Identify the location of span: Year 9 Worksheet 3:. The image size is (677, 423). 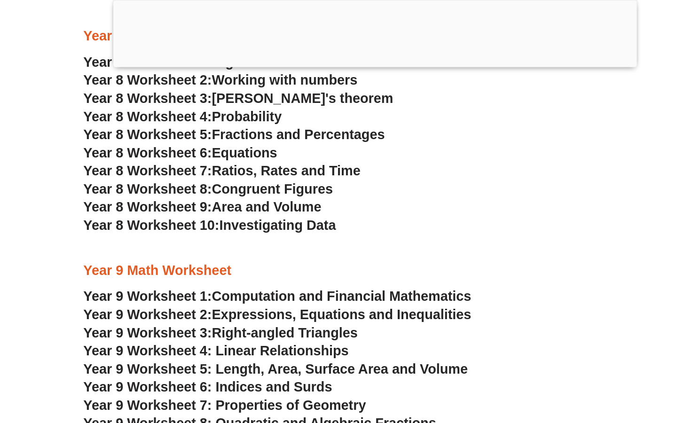
(133, 300).